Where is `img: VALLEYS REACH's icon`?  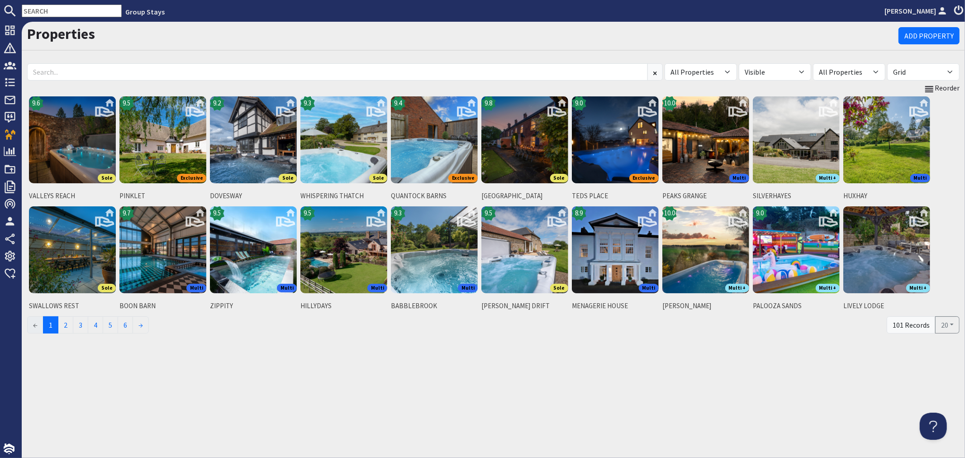
img: VALLEYS REACH's icon is located at coordinates (72, 140).